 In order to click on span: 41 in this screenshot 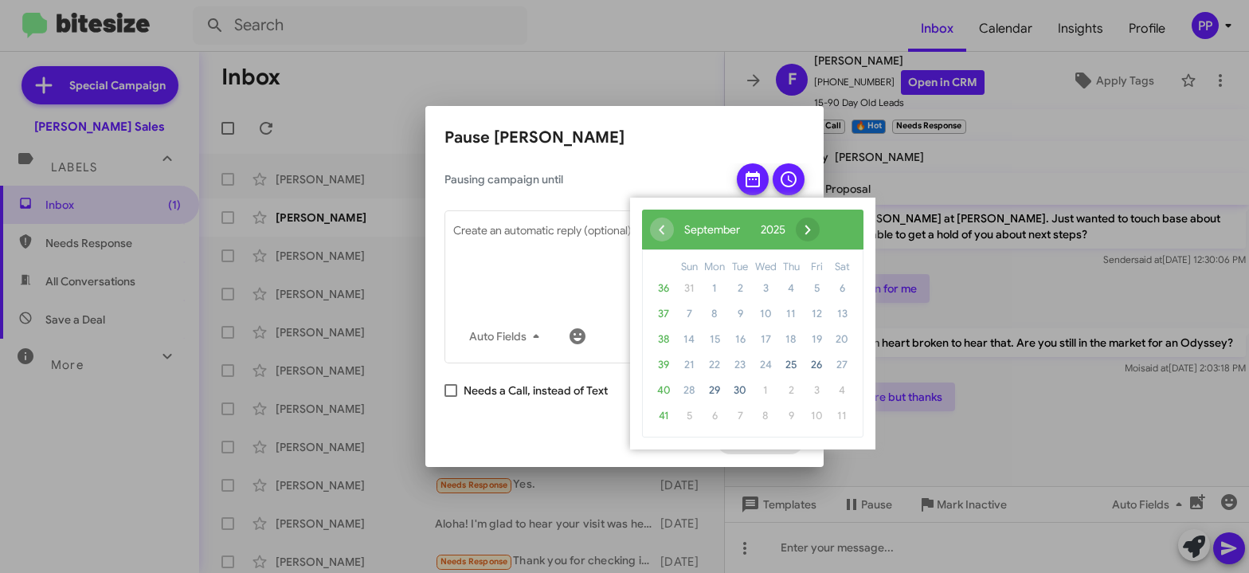, I will do `click(663, 416)`.